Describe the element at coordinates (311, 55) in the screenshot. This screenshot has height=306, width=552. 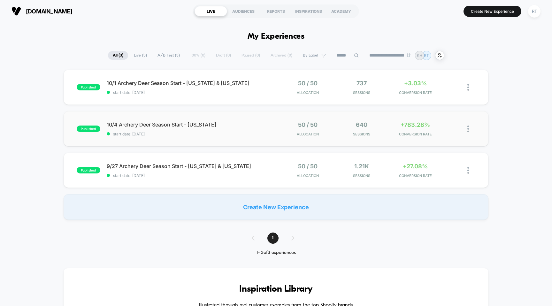
I see `span: By Label` at that location.